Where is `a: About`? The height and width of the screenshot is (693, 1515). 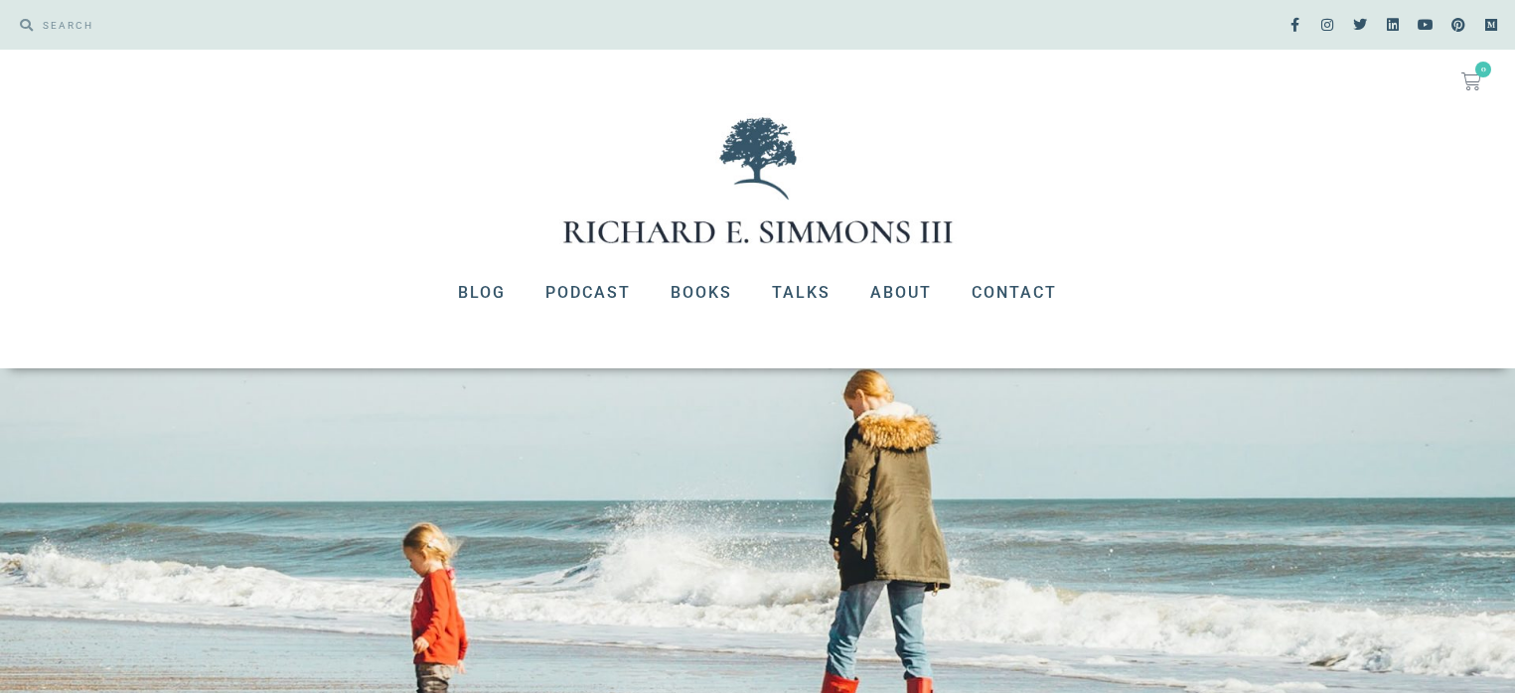 a: About is located at coordinates (901, 293).